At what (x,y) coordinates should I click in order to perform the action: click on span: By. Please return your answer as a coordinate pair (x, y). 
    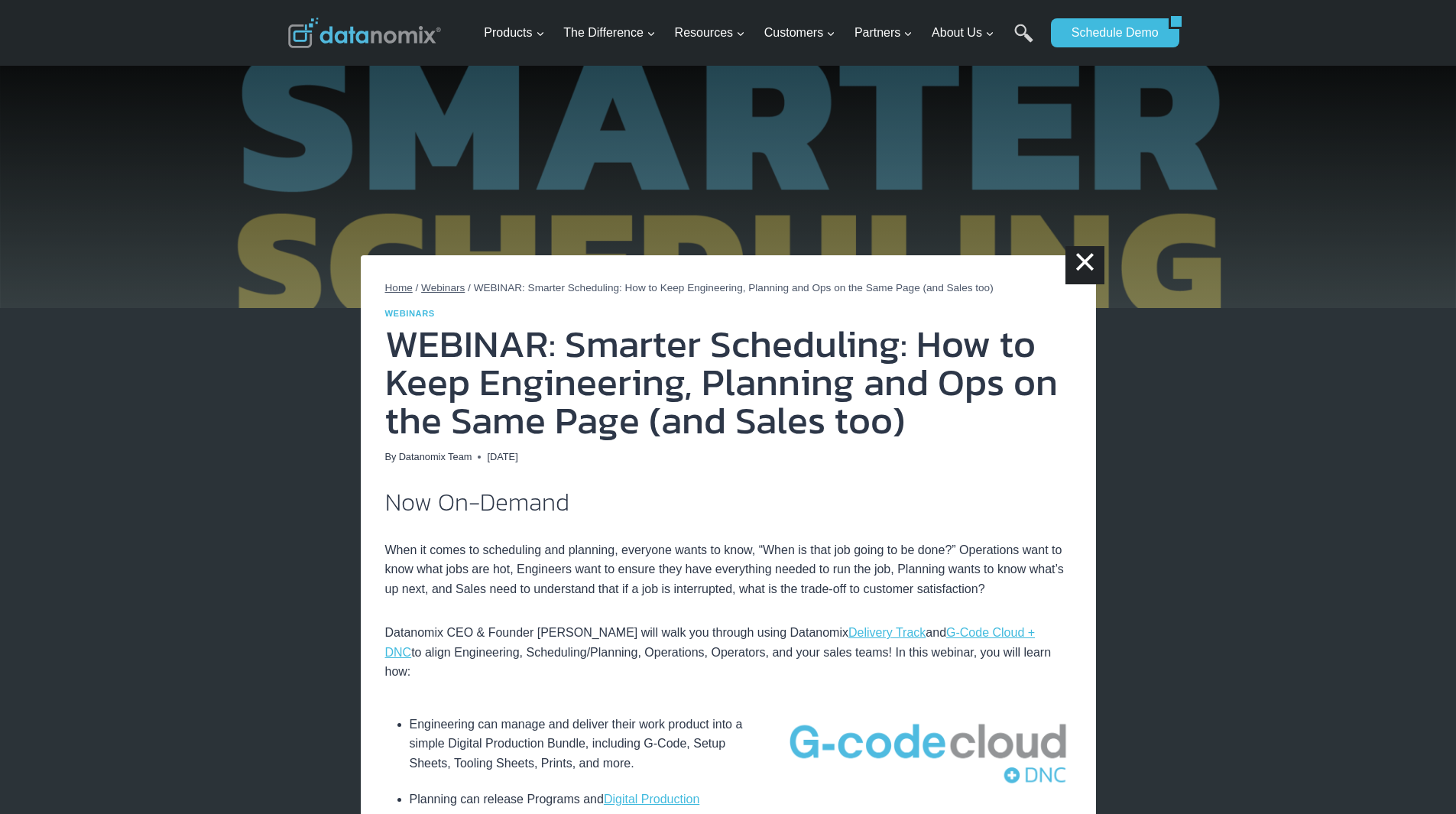
    Looking at the image, I should click on (390, 457).